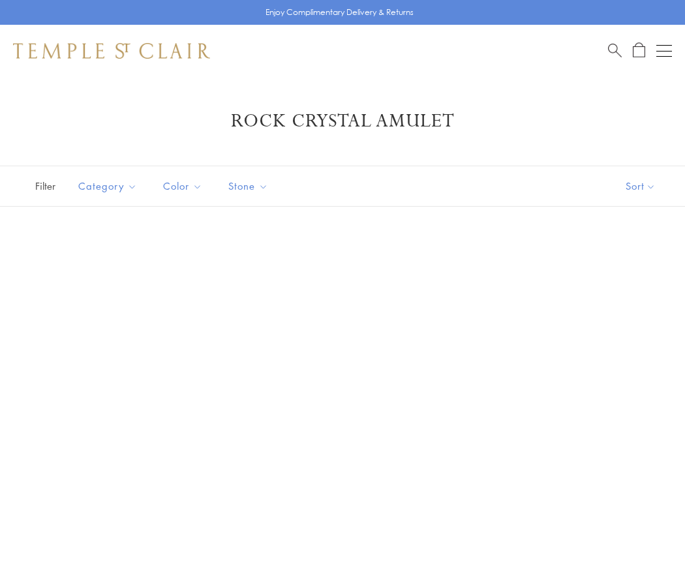  I want to click on img: Temple St. Clair, so click(112, 51).